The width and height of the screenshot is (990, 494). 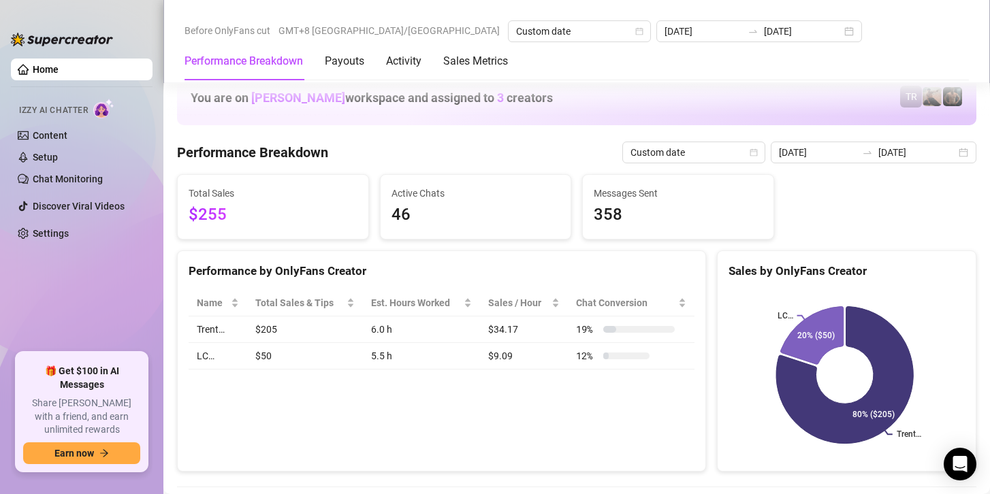 What do you see at coordinates (253, 152) in the screenshot?
I see `h4: Performance Breakdown` at bounding box center [253, 152].